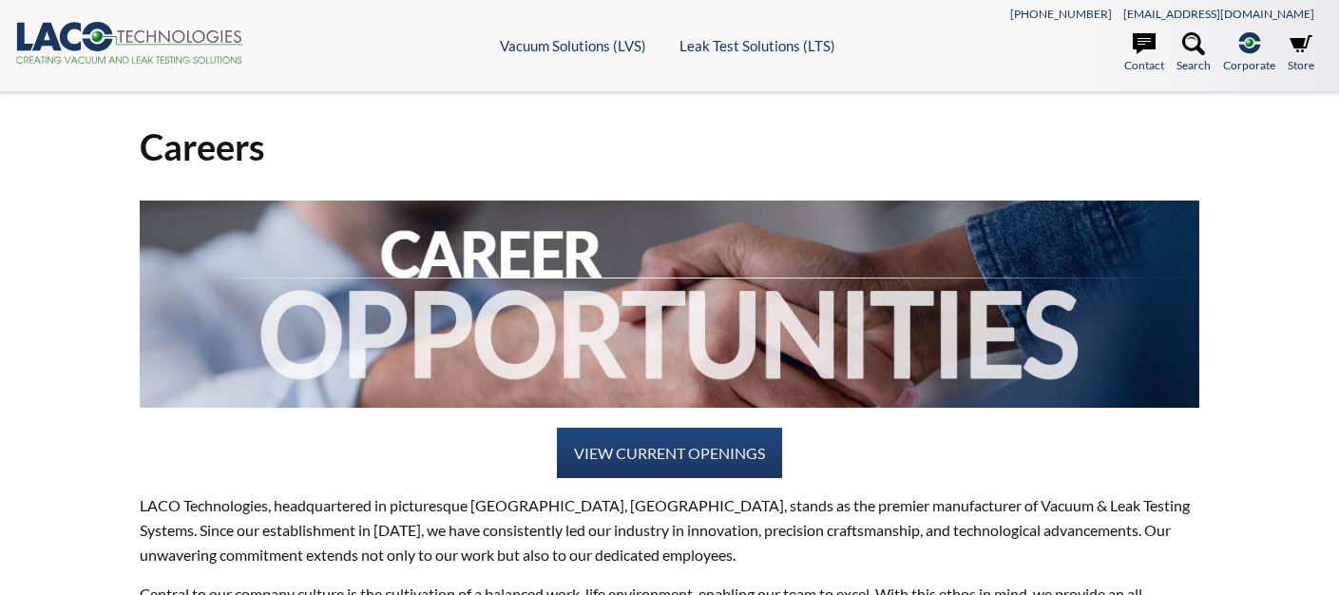  Describe the element at coordinates (758, 46) in the screenshot. I see `a: Leak Test Solutions (LTS)` at that location.